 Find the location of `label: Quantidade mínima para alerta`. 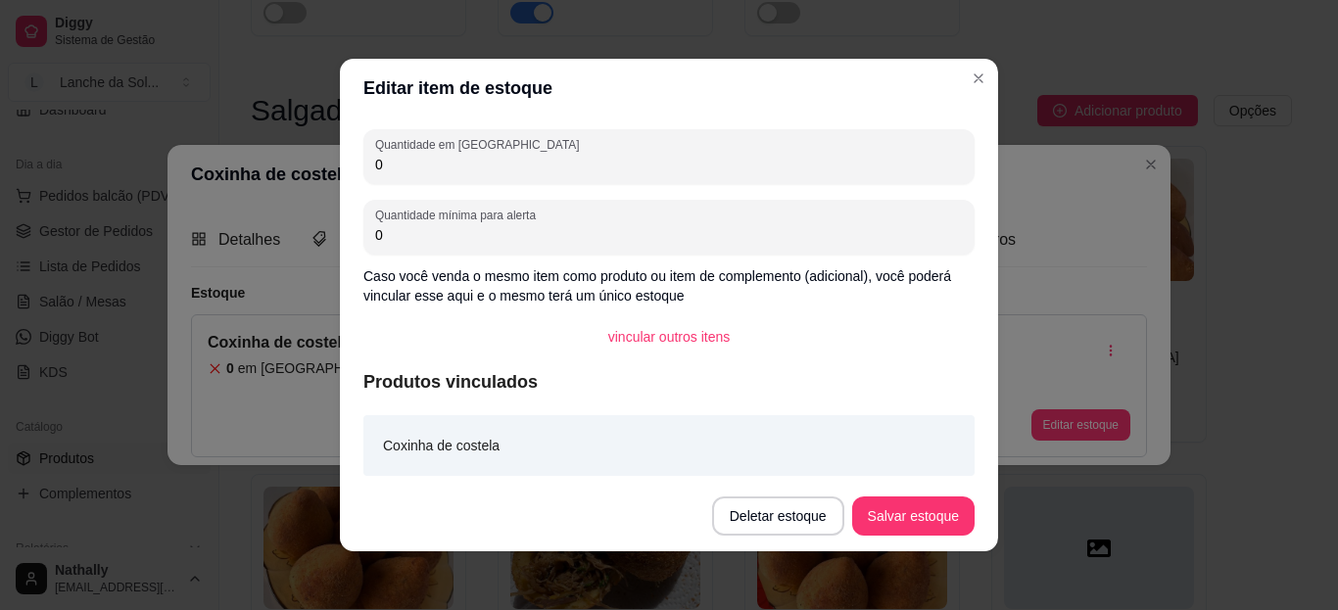

label: Quantidade mínima para alerta is located at coordinates (458, 214).